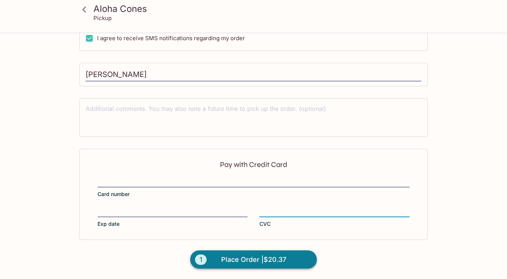 Image resolution: width=507 pixels, height=279 pixels. Describe the element at coordinates (201, 260) in the screenshot. I see `span: 1` at that location.